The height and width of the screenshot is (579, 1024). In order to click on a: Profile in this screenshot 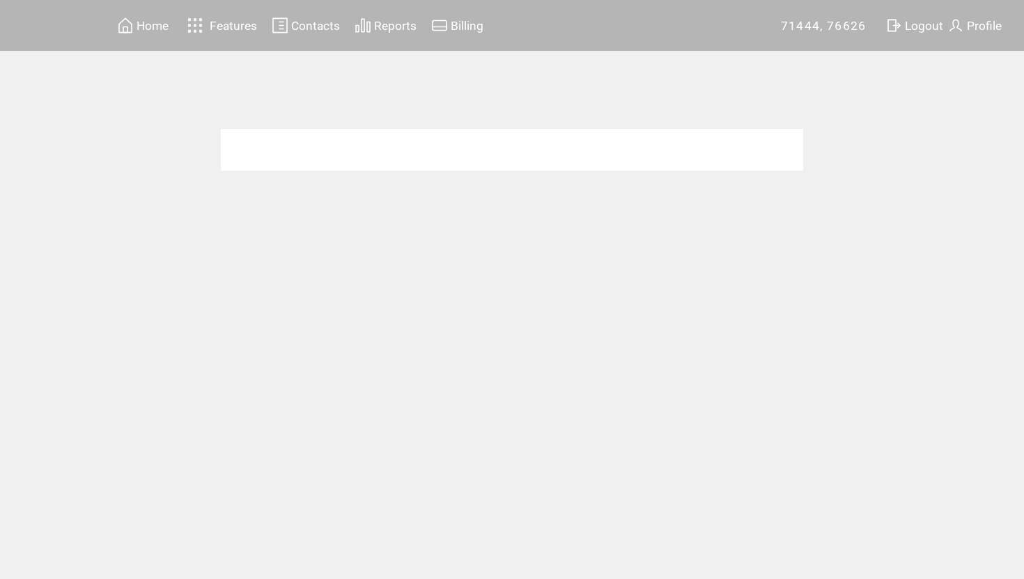, I will do `click(975, 25)`.